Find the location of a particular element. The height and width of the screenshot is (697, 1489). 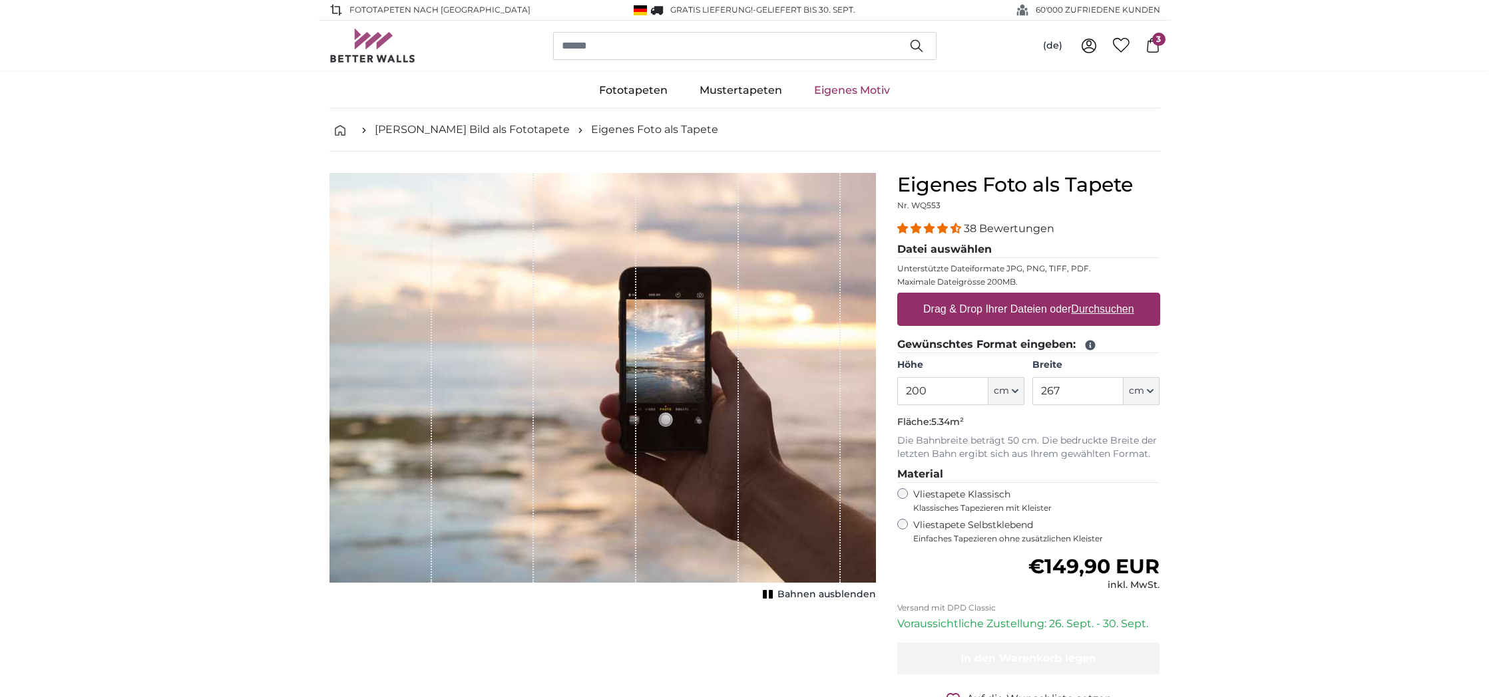

p: Die Bahnbreite beträgt 50 cm. Die bedruckte Breite der letzten Bahn ergibt sich aus Ihrem gewählt... is located at coordinates (1028, 448).